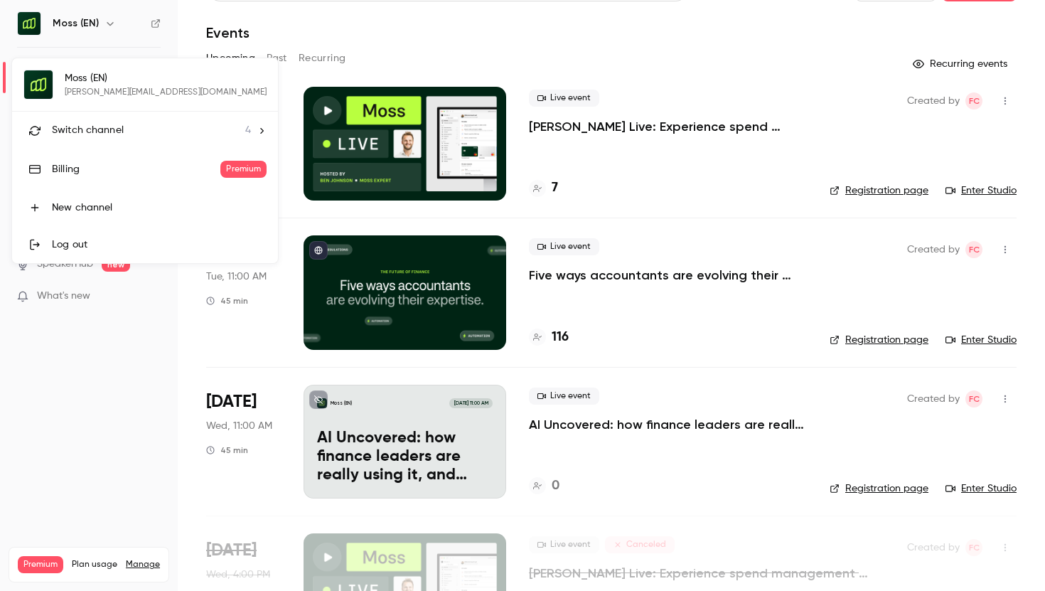 Image resolution: width=1045 pixels, height=591 pixels. I want to click on span: Premium, so click(243, 169).